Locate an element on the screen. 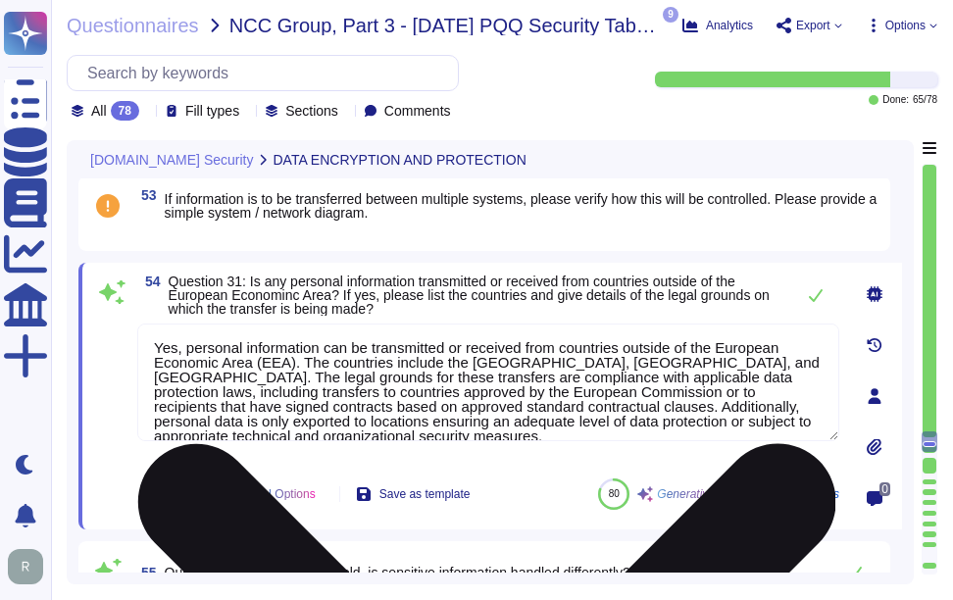 This screenshot has width=953, height=600. span: 55 is located at coordinates (145, 573).